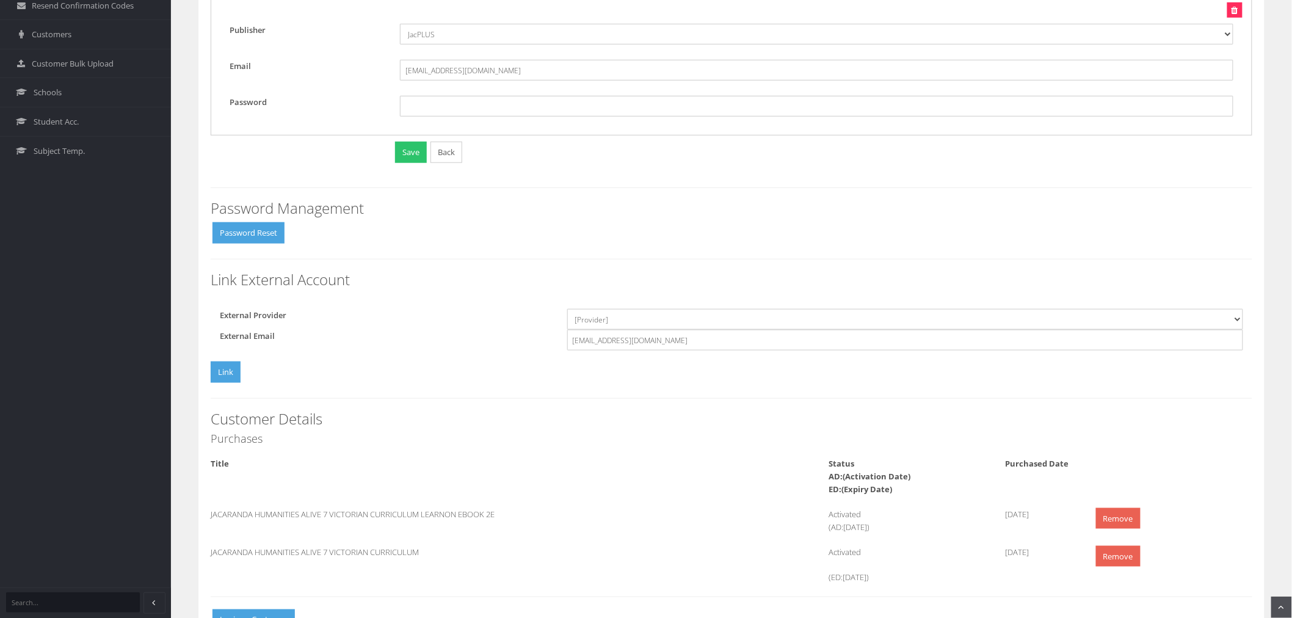 The width and height of the screenshot is (1292, 618). I want to click on h4: Purchases, so click(732, 439).